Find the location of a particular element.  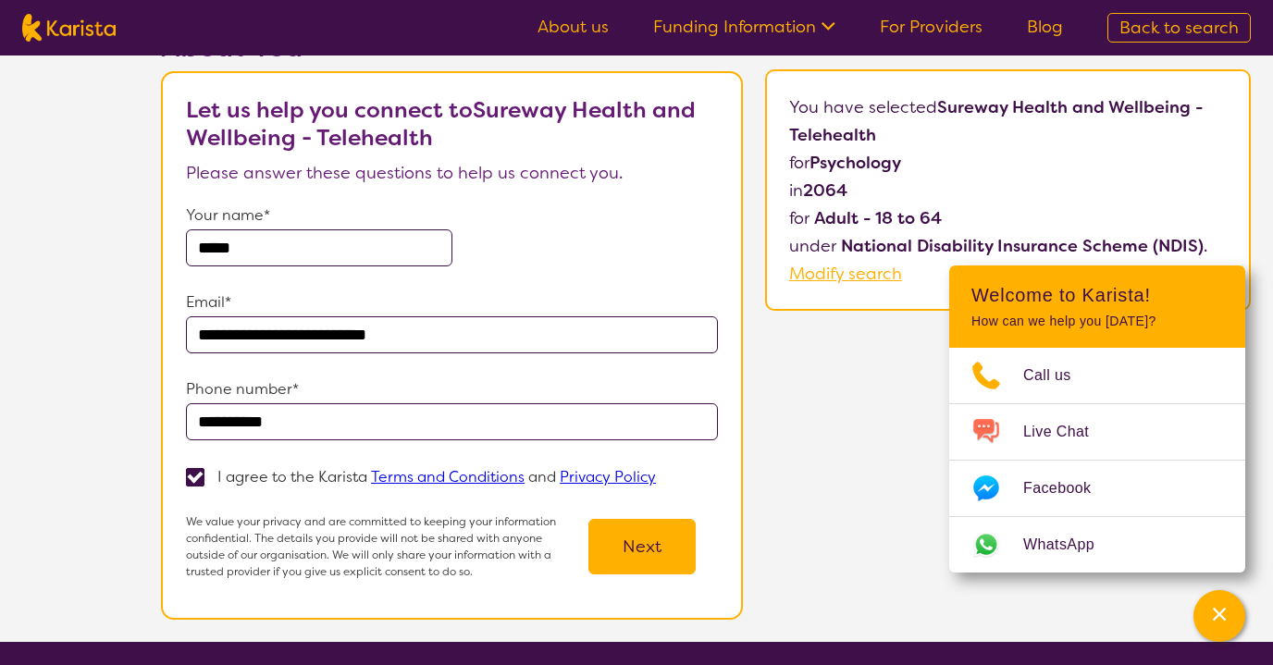

a: Blog is located at coordinates (1045, 27).